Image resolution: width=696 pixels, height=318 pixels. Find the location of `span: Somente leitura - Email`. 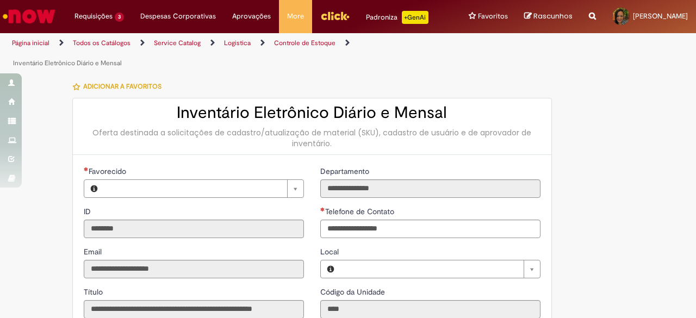

span: Somente leitura - Email is located at coordinates (93, 252).